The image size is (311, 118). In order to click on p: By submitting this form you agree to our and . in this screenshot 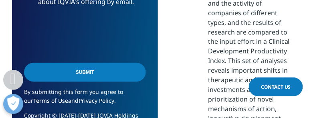, I will do `click(85, 99)`.